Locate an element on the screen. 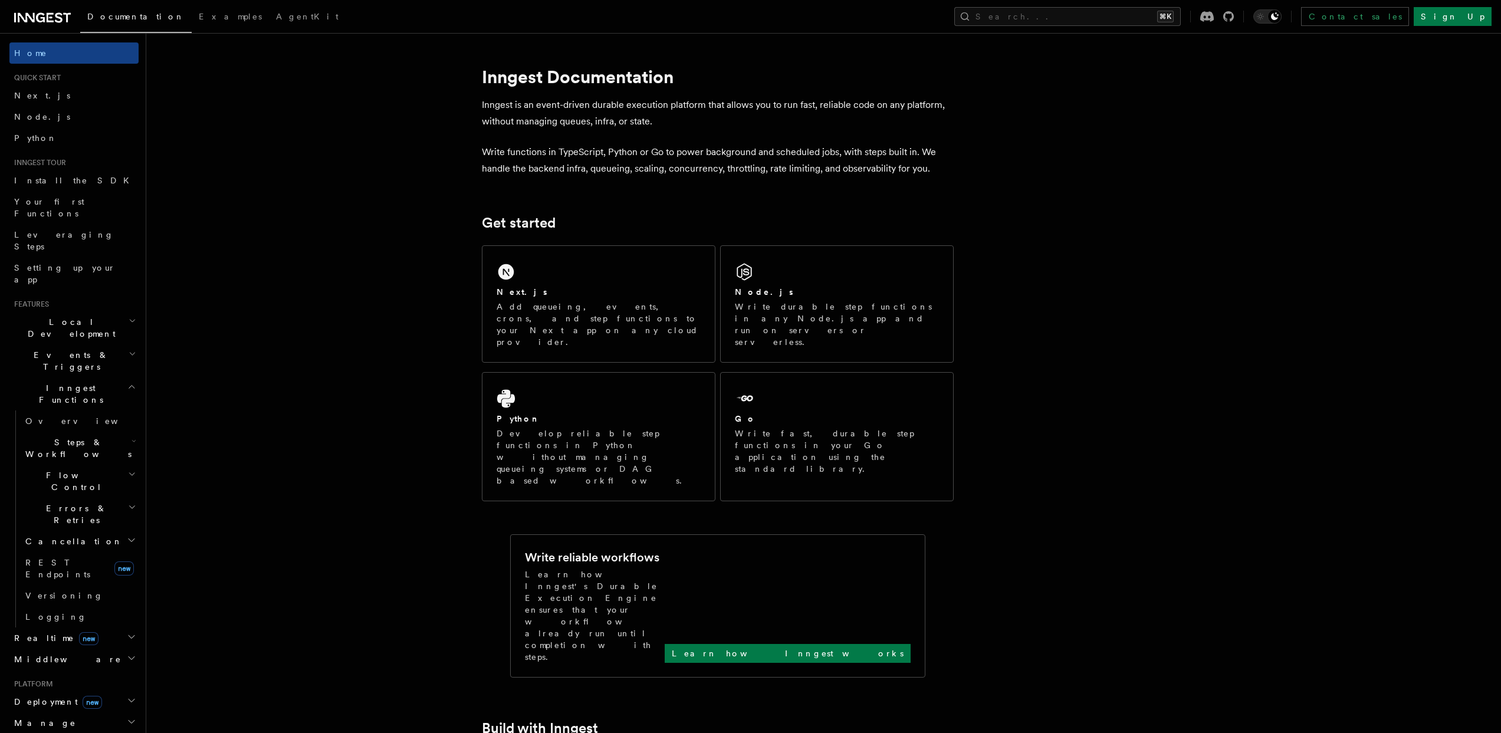  p: Write durable step functions in any Node.js app and run on servers or serverless. is located at coordinates (837, 324).